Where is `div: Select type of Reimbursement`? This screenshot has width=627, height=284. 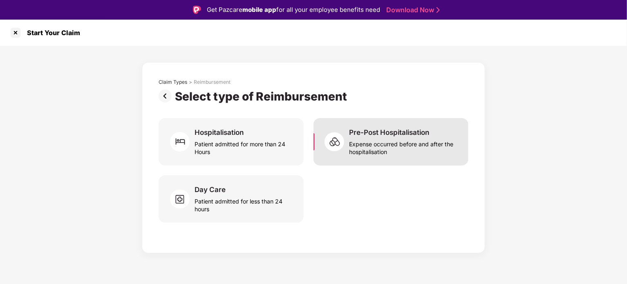 div: Select type of Reimbursement is located at coordinates (262, 96).